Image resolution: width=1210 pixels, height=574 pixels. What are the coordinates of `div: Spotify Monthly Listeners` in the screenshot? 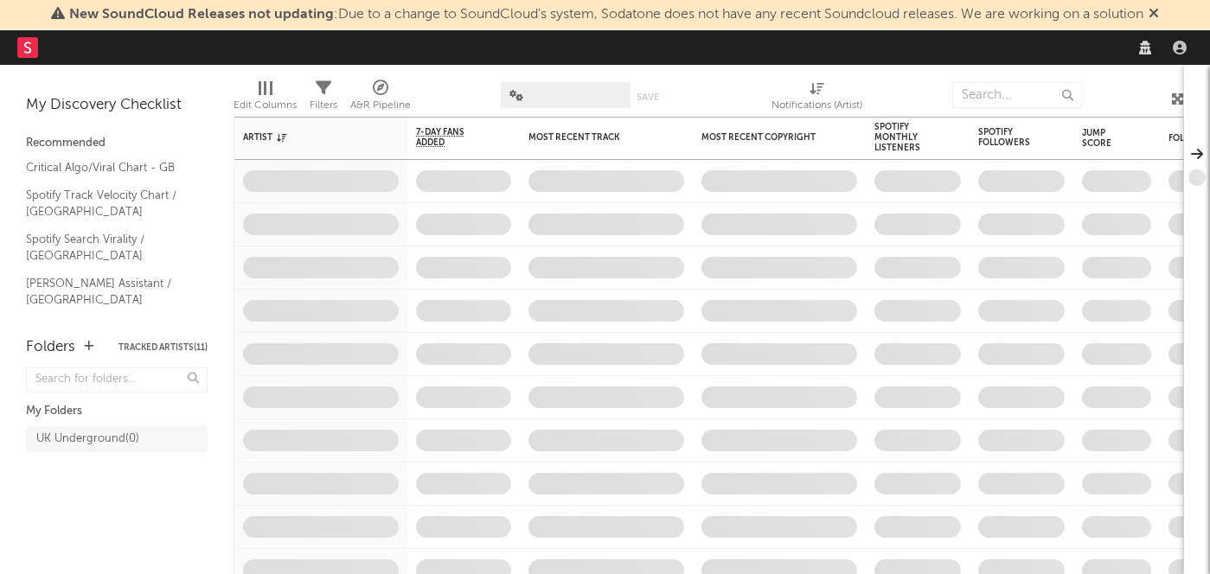 It's located at (905, 138).